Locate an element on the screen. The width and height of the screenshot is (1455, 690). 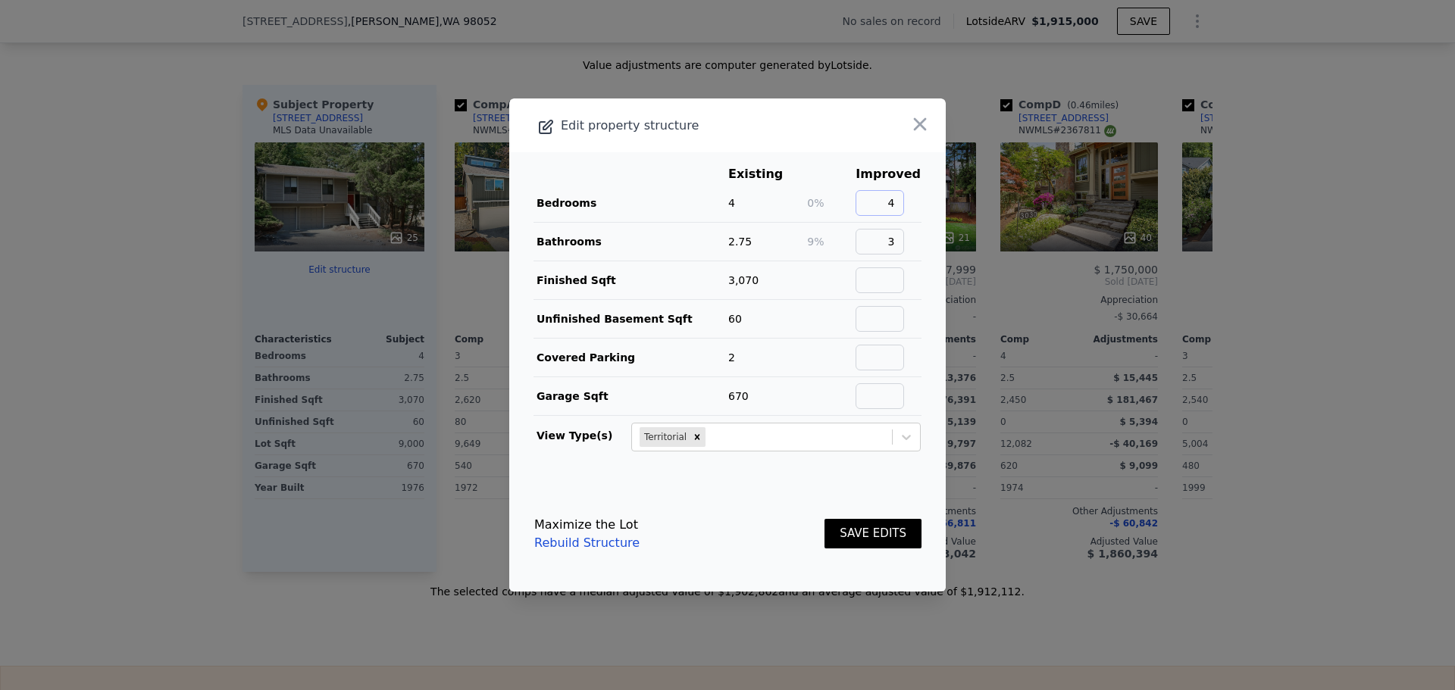
td: Covered Parking is located at coordinates (630, 358).